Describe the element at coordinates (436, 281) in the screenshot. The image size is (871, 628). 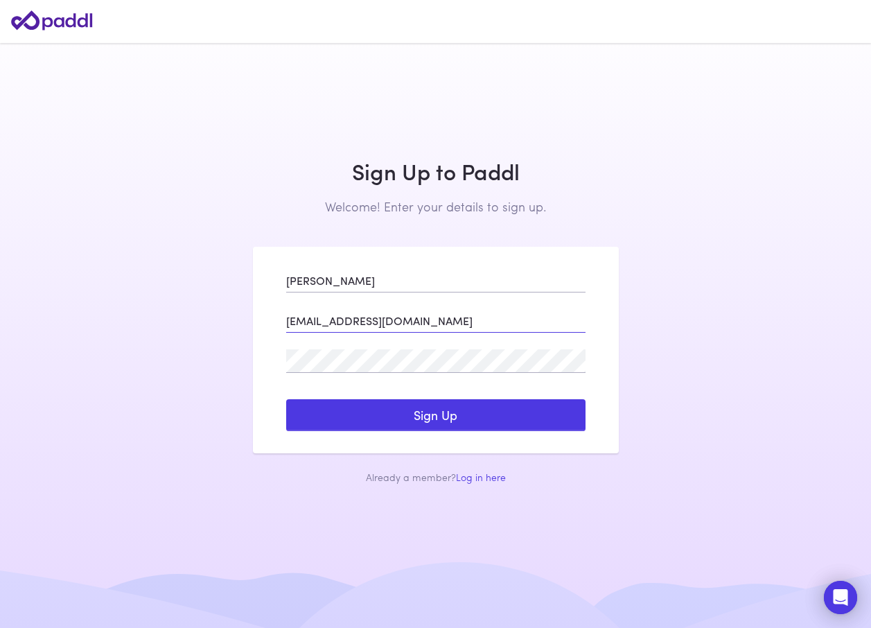
I see `input: Enter your Full Name` at that location.